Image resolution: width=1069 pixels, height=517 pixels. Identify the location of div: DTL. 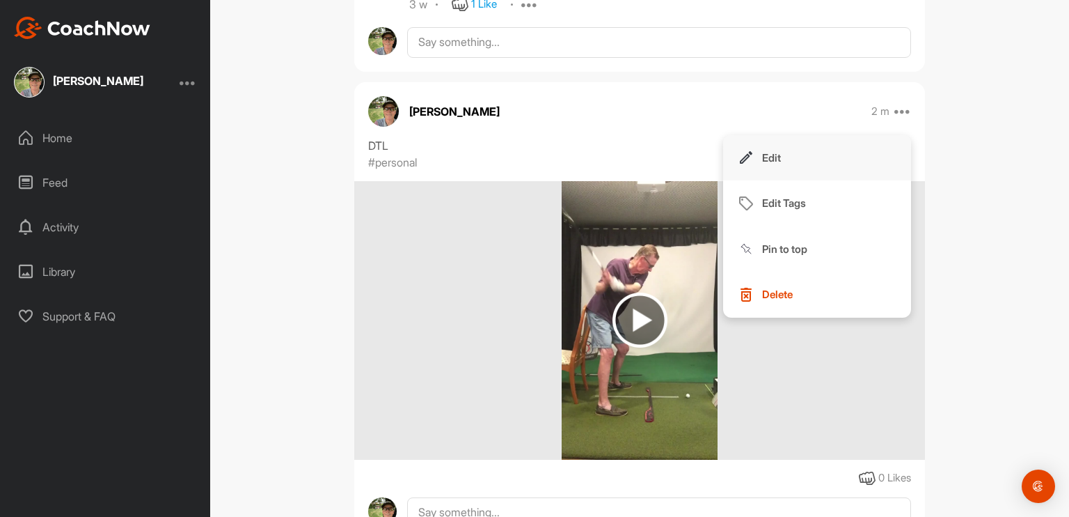
(640, 146).